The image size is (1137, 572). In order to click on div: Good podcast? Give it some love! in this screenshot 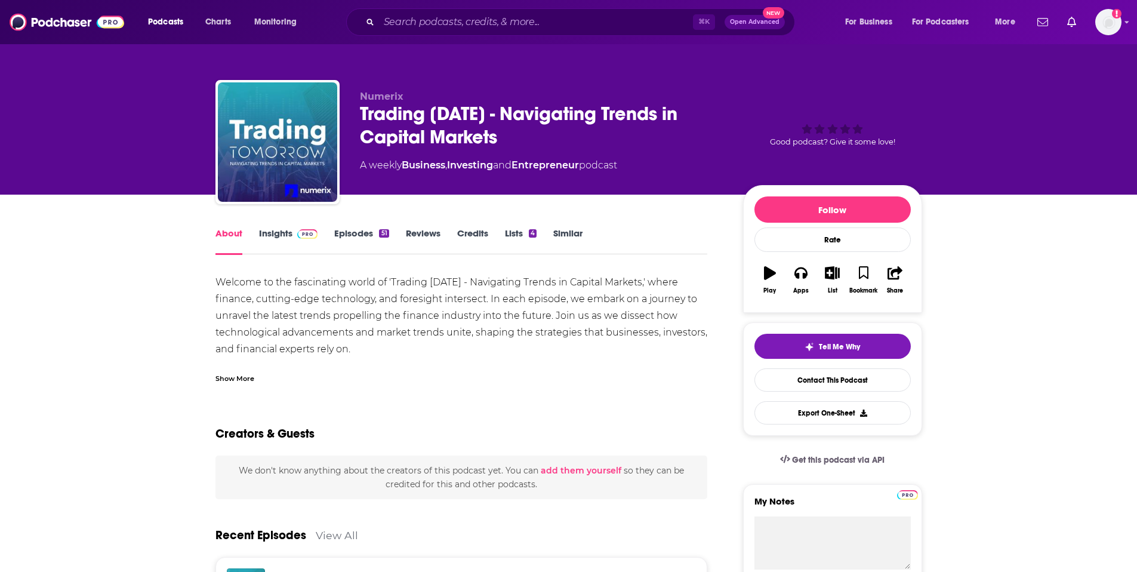, I will do `click(833, 128)`.